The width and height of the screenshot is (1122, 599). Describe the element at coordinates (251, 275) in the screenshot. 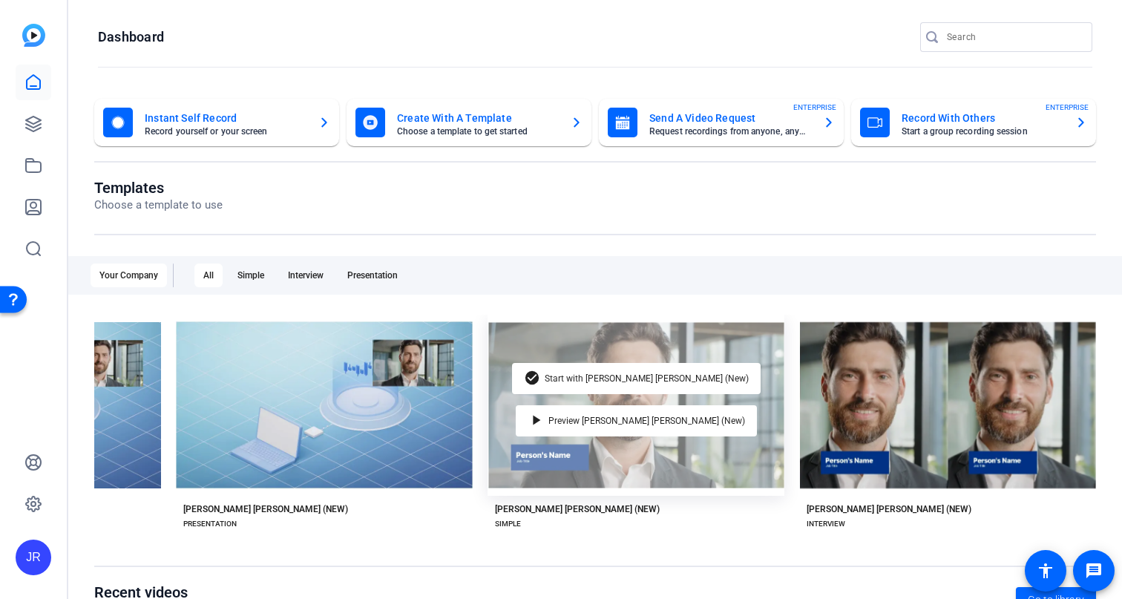

I see `div: Simple` at that location.